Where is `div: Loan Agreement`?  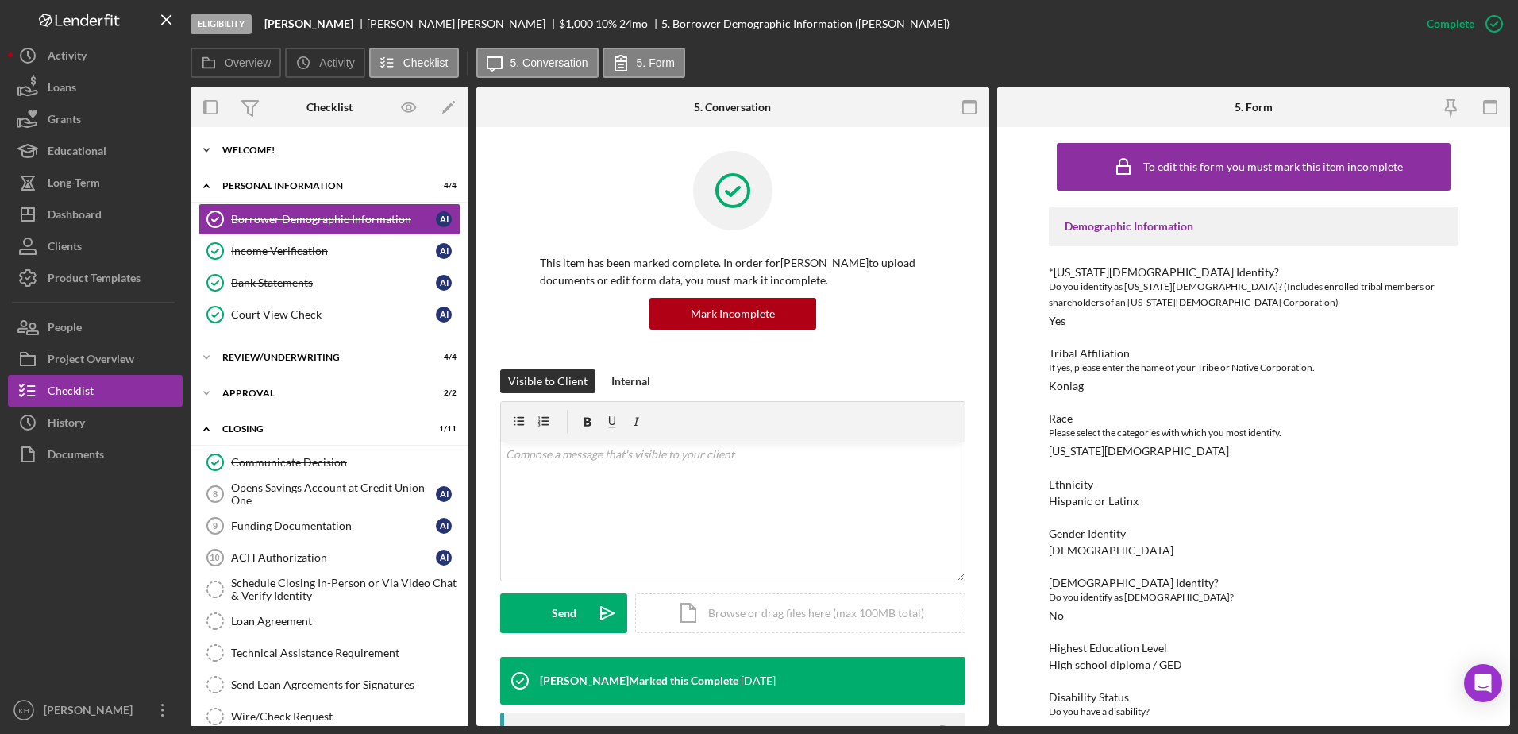 div: Loan Agreement is located at coordinates (345, 621).